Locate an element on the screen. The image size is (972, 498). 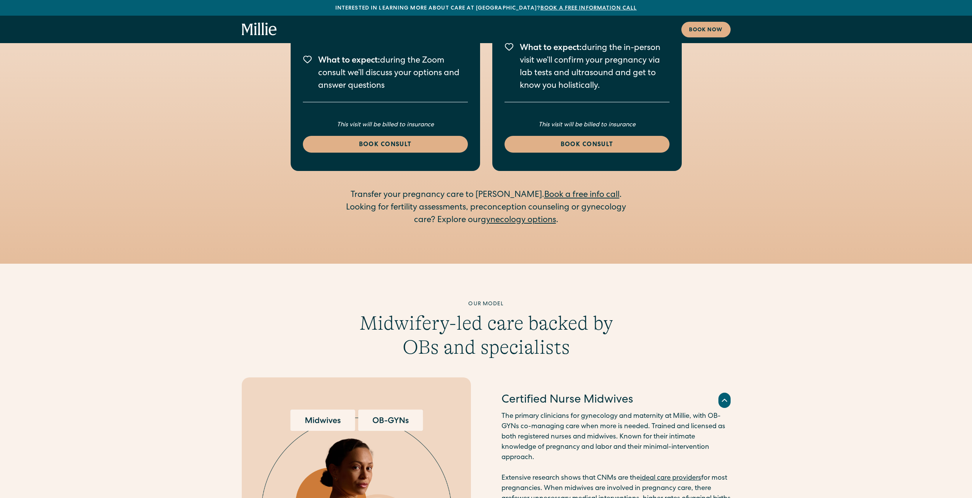
div: Looking for fertility assessments, preconception counseling or gynecology care? Explore our . is located at coordinates (486, 215).